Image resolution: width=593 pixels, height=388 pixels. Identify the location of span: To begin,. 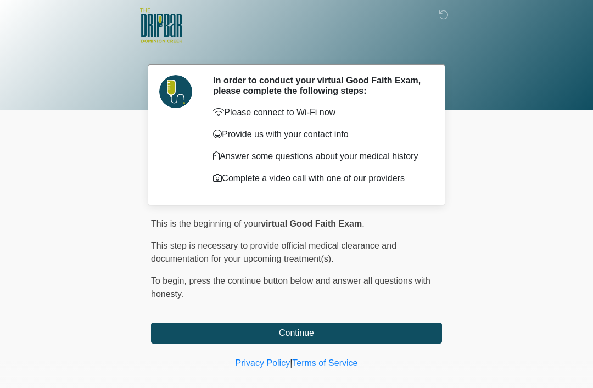
(170, 280).